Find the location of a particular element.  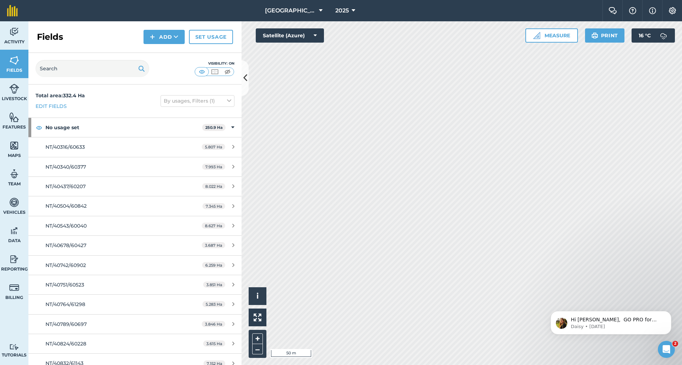

img: A cog icon is located at coordinates (672, 11).